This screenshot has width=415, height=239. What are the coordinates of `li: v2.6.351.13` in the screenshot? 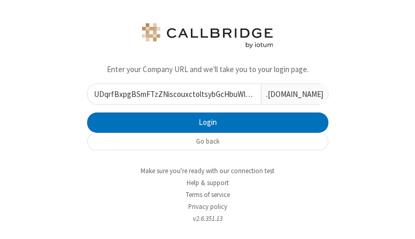 It's located at (208, 219).